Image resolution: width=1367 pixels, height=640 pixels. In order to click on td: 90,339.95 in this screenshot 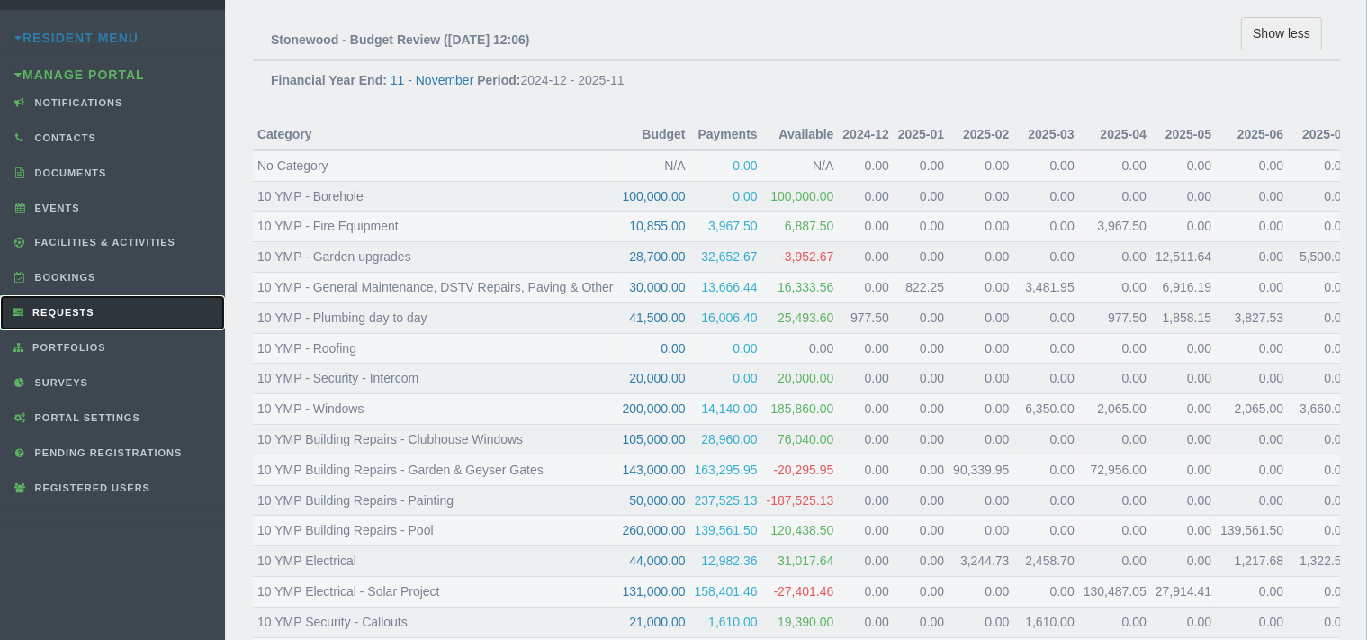, I will do `click(981, 470)`.